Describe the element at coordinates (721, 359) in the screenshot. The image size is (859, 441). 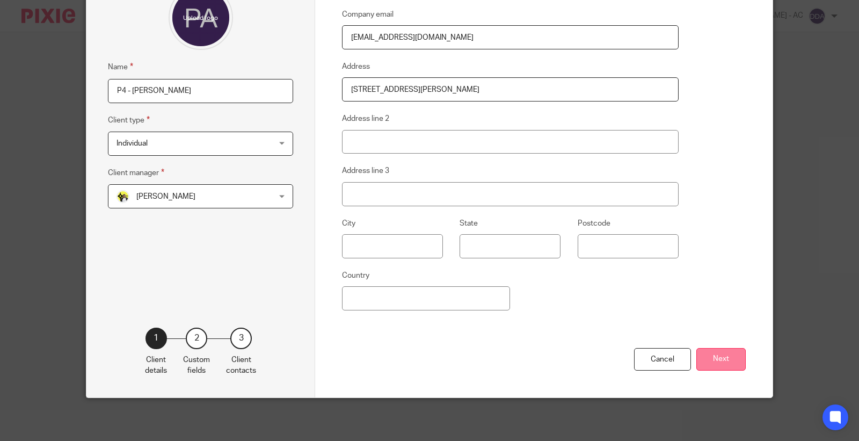
I see `button: Next` at that location.